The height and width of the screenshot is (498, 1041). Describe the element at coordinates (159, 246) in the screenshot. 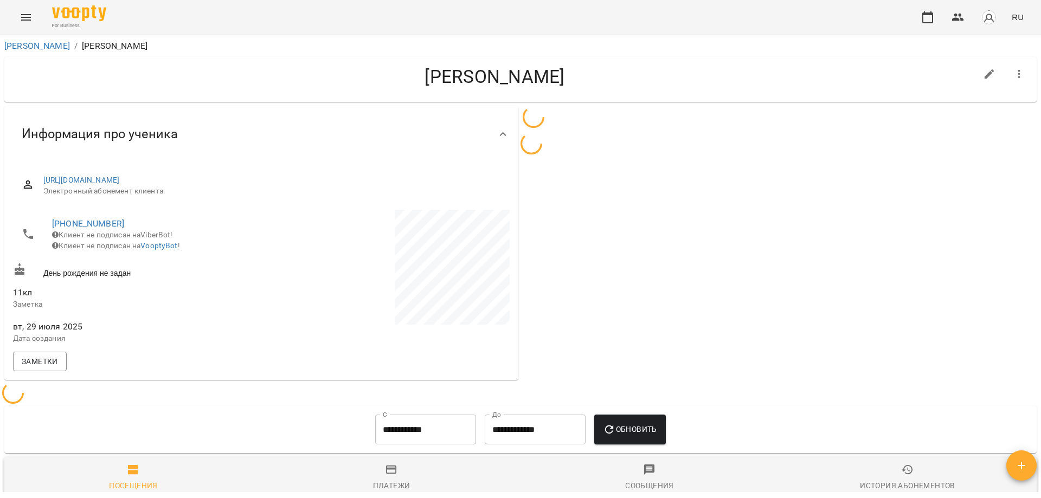

I see `a: VooptyBot` at that location.